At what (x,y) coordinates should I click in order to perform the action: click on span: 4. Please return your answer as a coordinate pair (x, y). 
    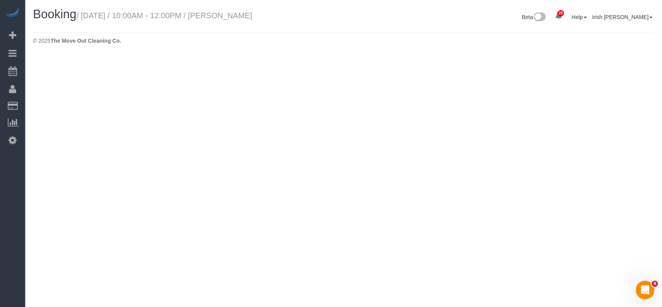
    Looking at the image, I should click on (655, 284).